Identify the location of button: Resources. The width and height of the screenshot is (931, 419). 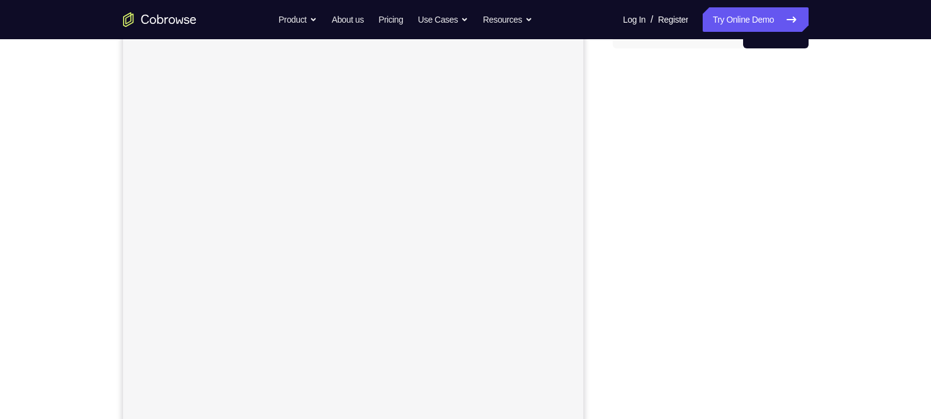
(507, 20).